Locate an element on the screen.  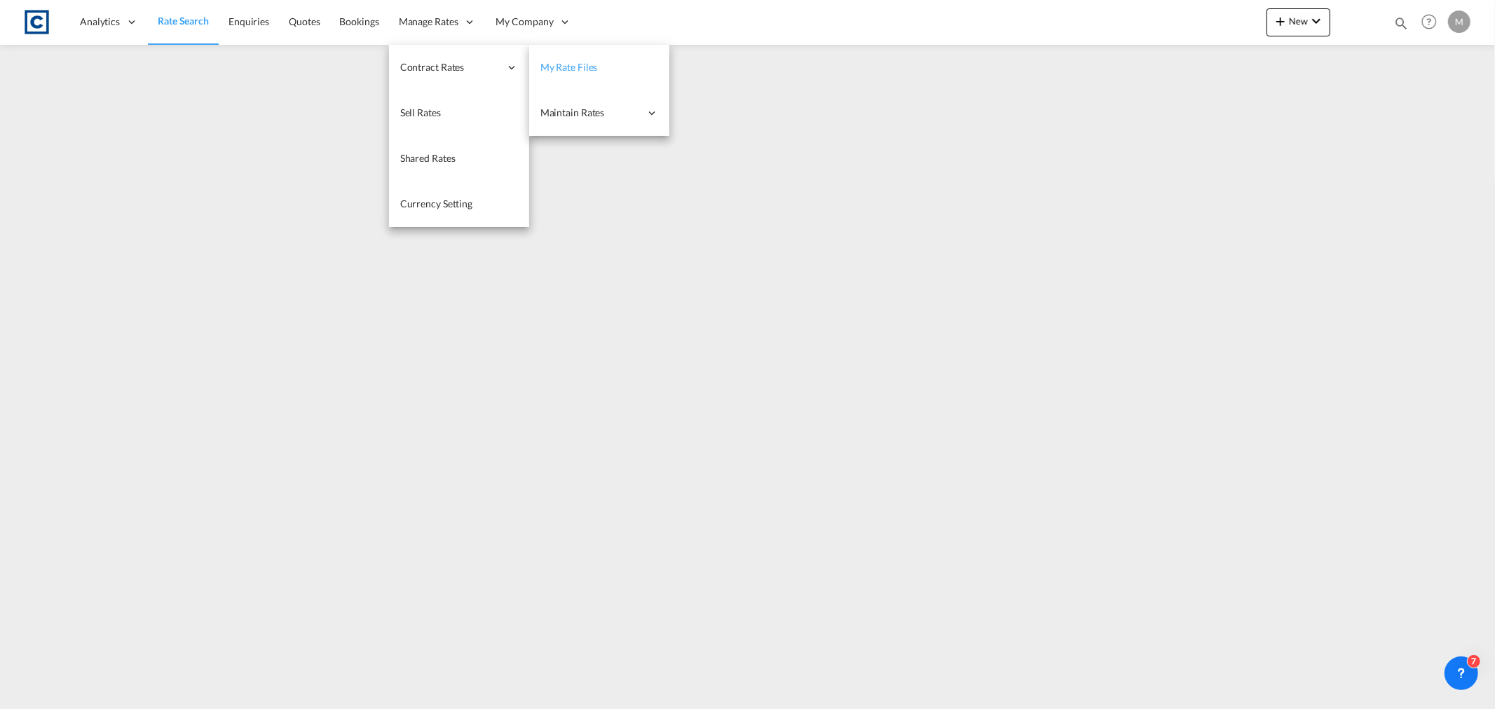
img: 1fdb9190129311efbfaf67cbb4249bed.jpeg is located at coordinates (36, 22).